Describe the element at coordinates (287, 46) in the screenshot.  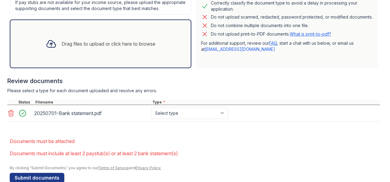
I see `p: For additional support, review our , start a chat with us below, or email us at` at that location.